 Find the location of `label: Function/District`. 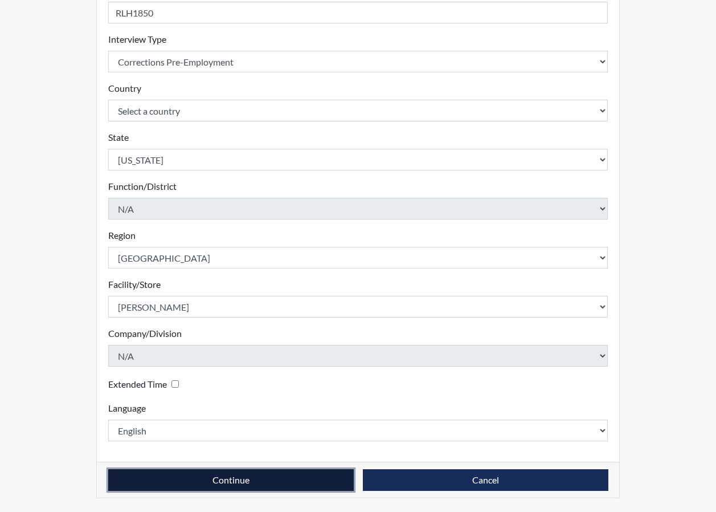

label: Function/District is located at coordinates (142, 186).